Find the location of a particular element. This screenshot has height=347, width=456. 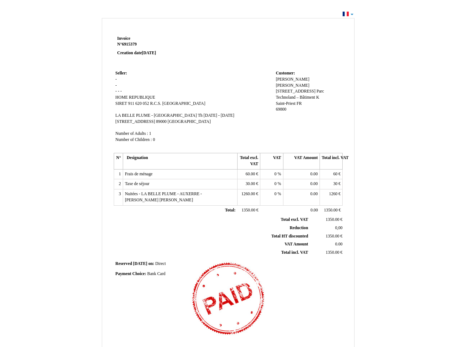

th: VAT is located at coordinates (272, 161).